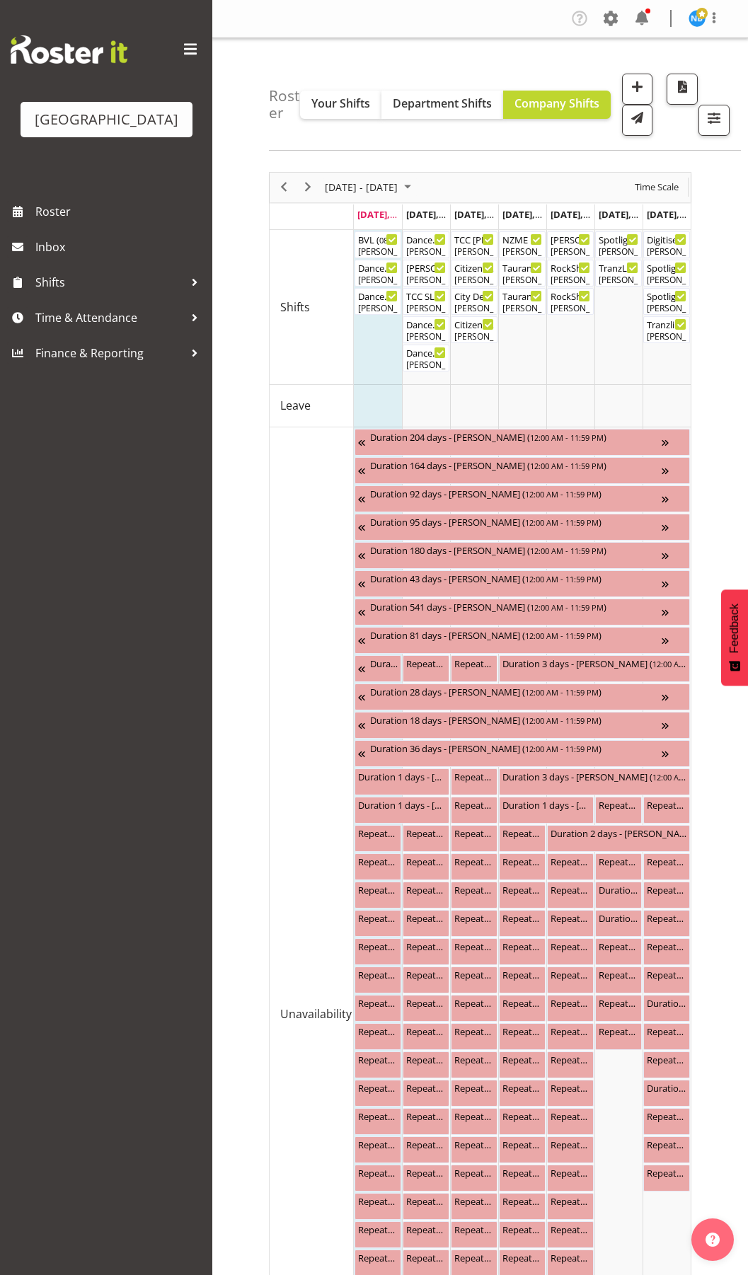 This screenshot has height=1275, width=748. Describe the element at coordinates (426, 867) in the screenshot. I see `div: Unavailability"s event - Repeats every tuesday - Hanna Peters Begin From Tuesday, August 12, 2025...` at that location.